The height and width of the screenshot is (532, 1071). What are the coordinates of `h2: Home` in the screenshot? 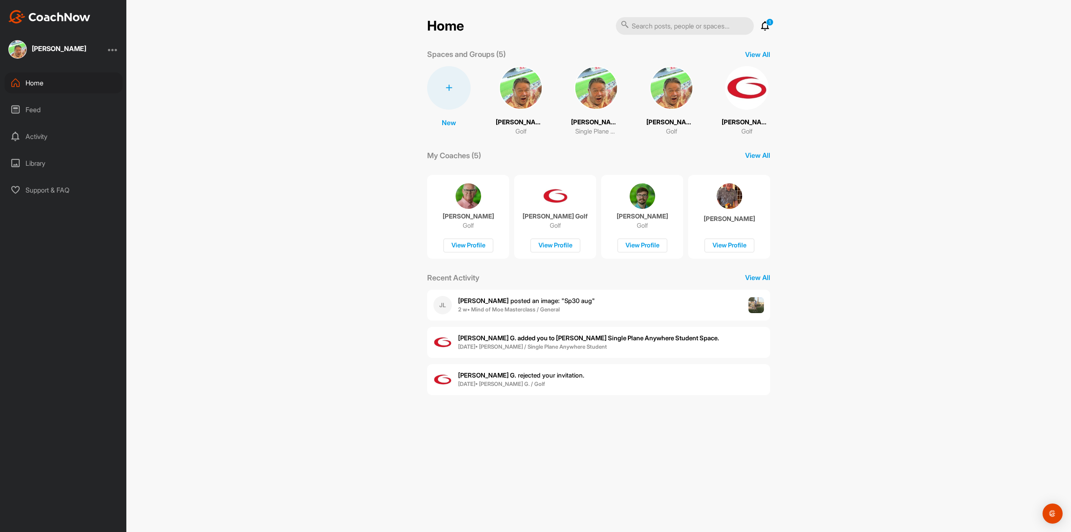 It's located at (445, 26).